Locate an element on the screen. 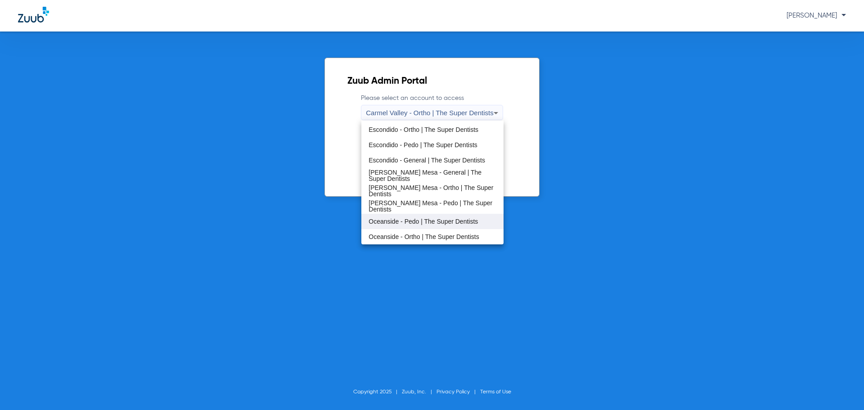  span: Oceanside - Ortho | The Super Dentists is located at coordinates (423, 237).